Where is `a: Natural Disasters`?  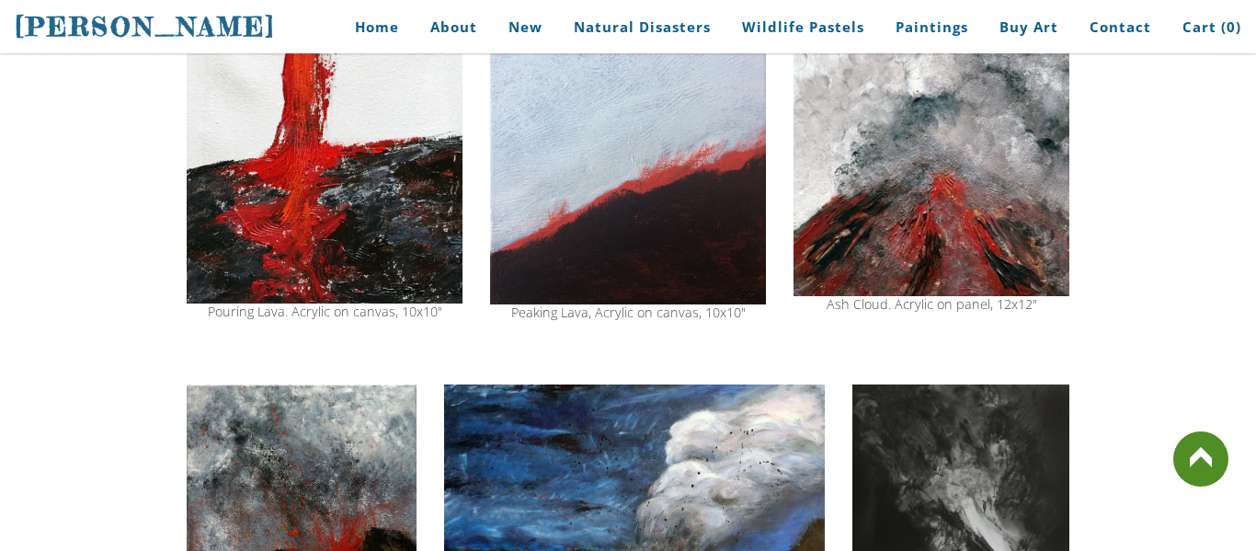
a: Natural Disasters is located at coordinates (642, 27).